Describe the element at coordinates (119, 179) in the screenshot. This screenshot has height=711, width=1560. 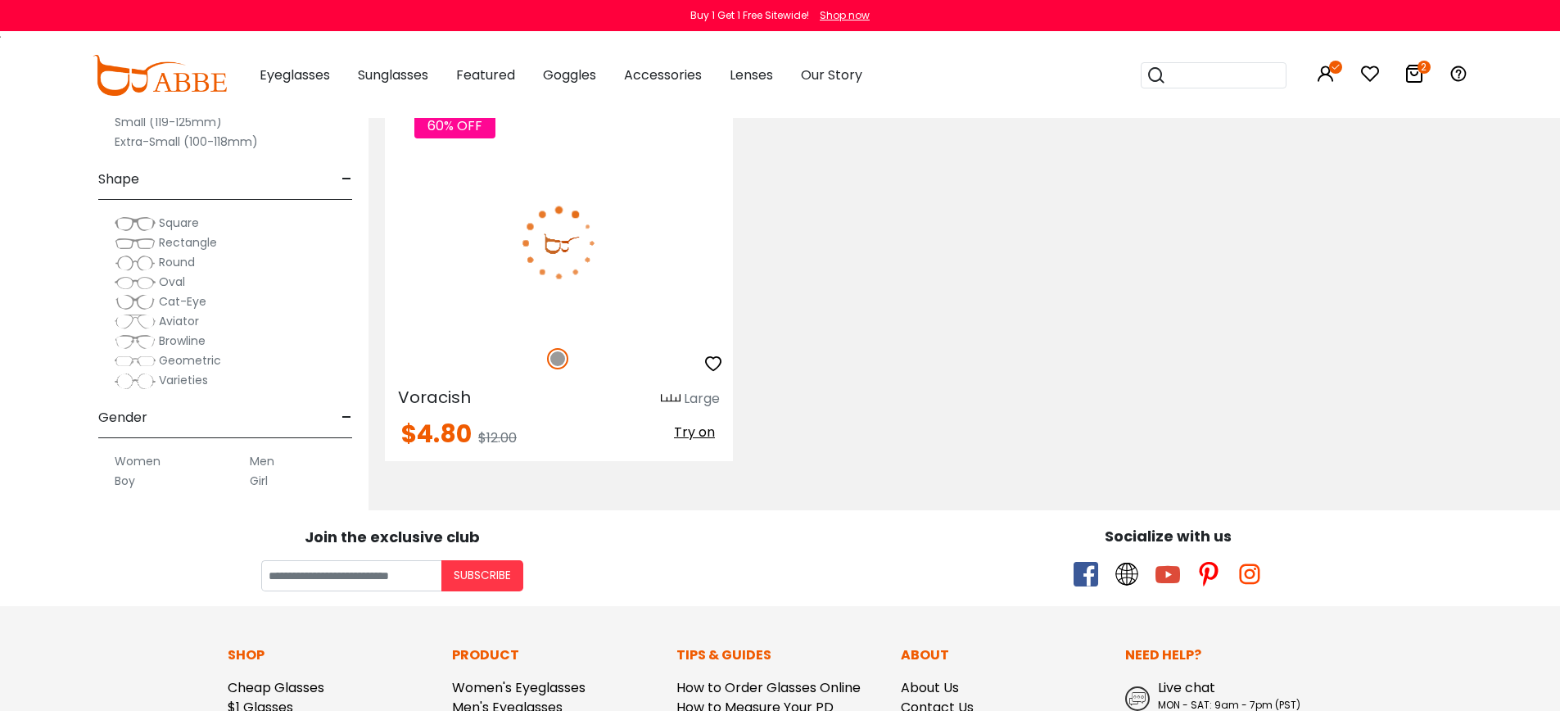
I see `span: Shape` at that location.